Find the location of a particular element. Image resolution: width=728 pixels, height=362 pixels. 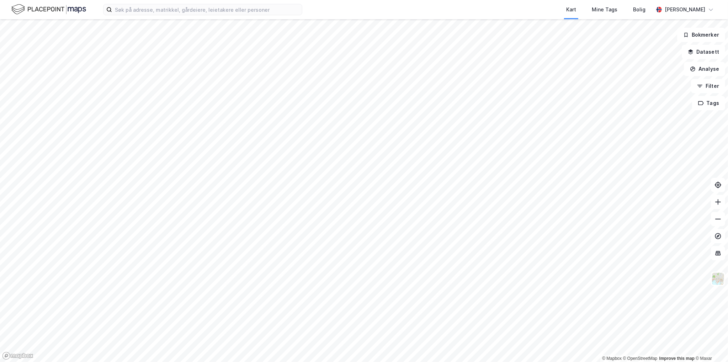

button: Analyse is located at coordinates (705, 69).